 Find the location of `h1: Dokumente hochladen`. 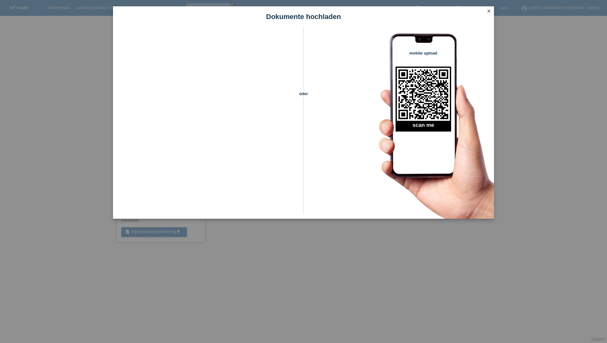

h1: Dokumente hochladen is located at coordinates (303, 17).